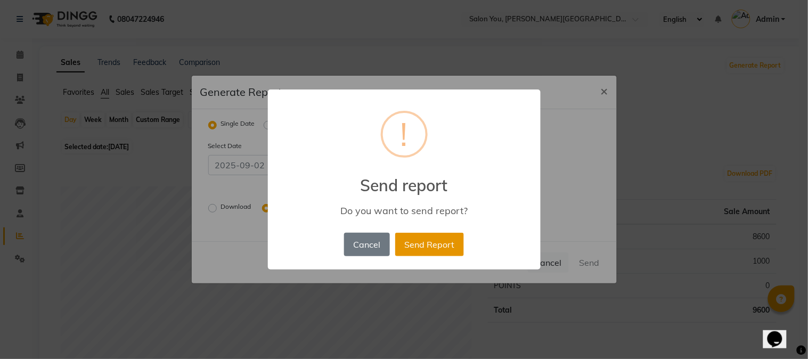 The height and width of the screenshot is (359, 808). Describe the element at coordinates (367, 245) in the screenshot. I see `button: Cancel` at that location.